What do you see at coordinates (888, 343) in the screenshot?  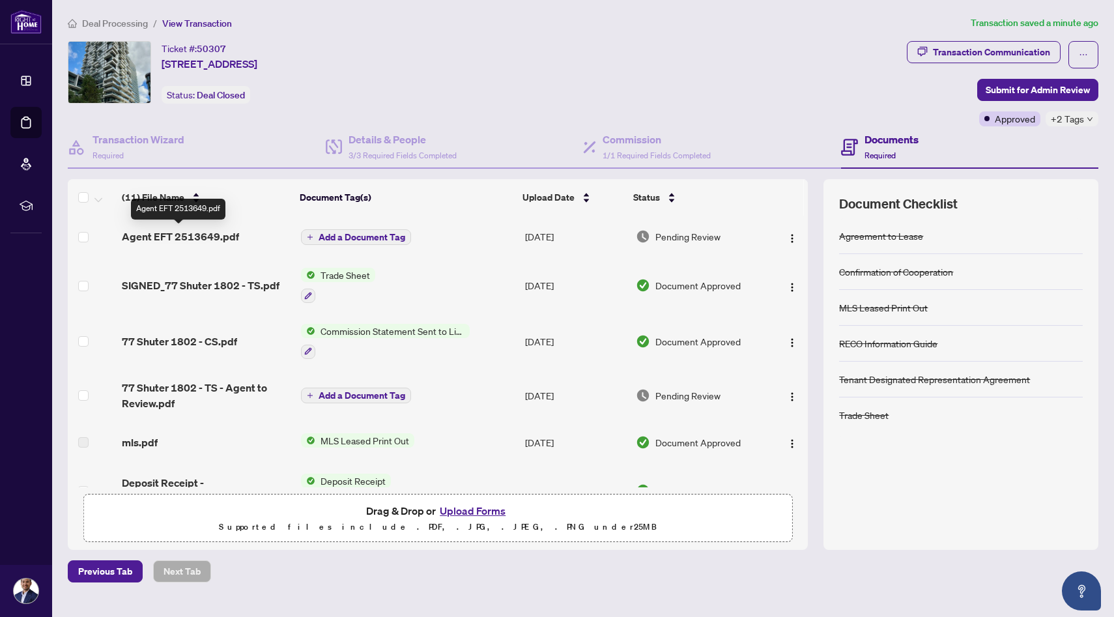 I see `div: RECO Information Guide` at bounding box center [888, 343].